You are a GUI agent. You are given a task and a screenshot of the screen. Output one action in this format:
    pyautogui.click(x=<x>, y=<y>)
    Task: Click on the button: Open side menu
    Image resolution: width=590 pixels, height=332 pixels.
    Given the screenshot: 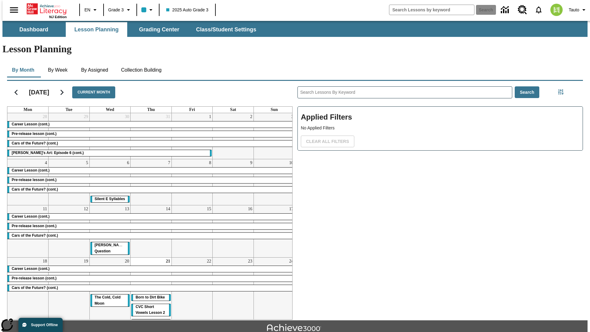 What is the action you would take?
    pyautogui.click(x=14, y=10)
    